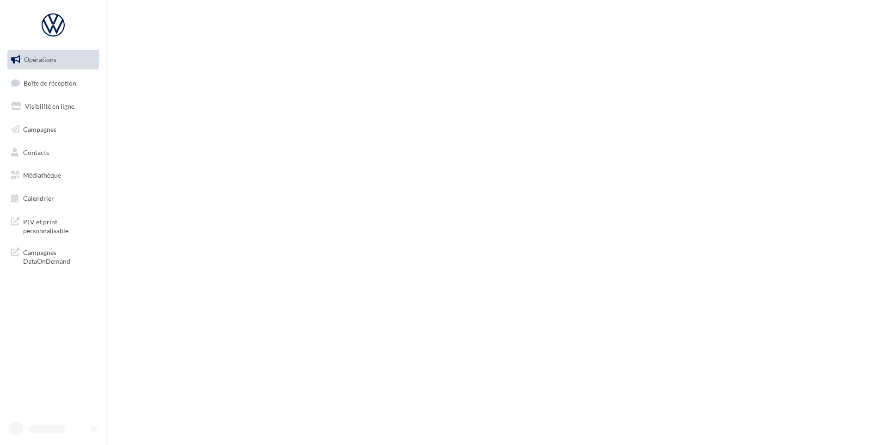  What do you see at coordinates (53, 60) in the screenshot?
I see `a: Opérations` at bounding box center [53, 60].